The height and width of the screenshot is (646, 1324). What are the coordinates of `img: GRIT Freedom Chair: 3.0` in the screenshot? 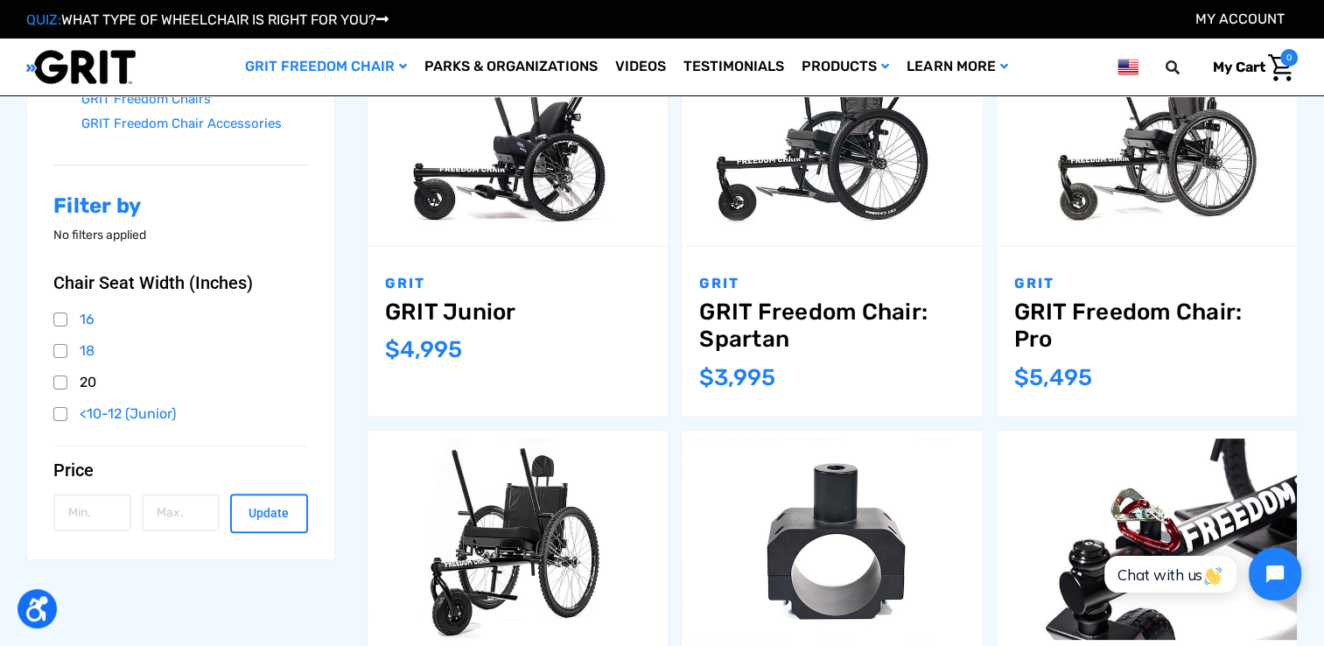 It's located at (517, 538).